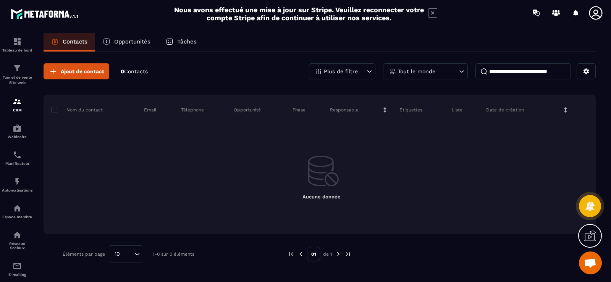 This screenshot has height=282, width=611. I want to click on a: Contacts, so click(69, 42).